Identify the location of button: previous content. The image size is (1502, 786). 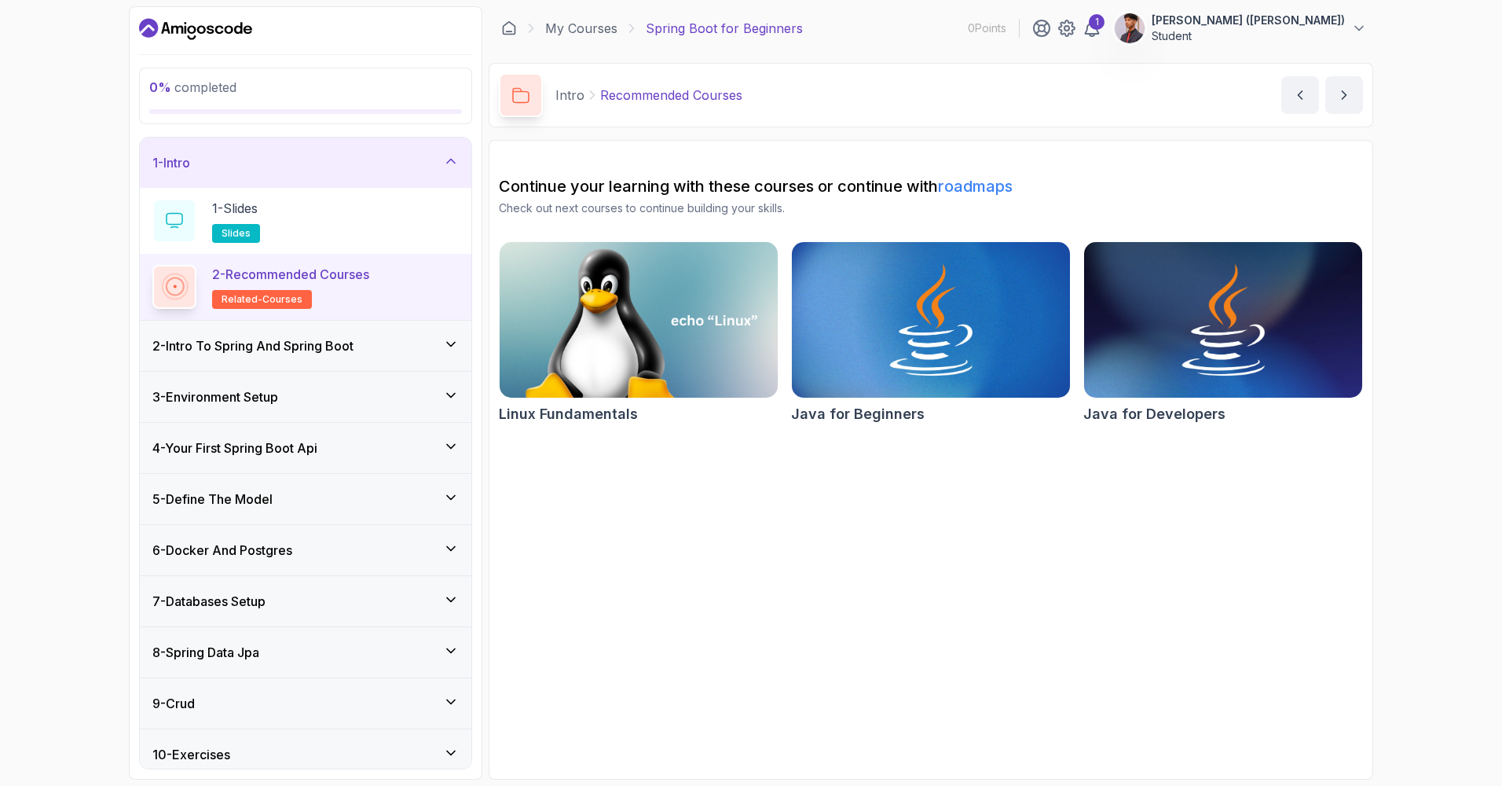
(1300, 95).